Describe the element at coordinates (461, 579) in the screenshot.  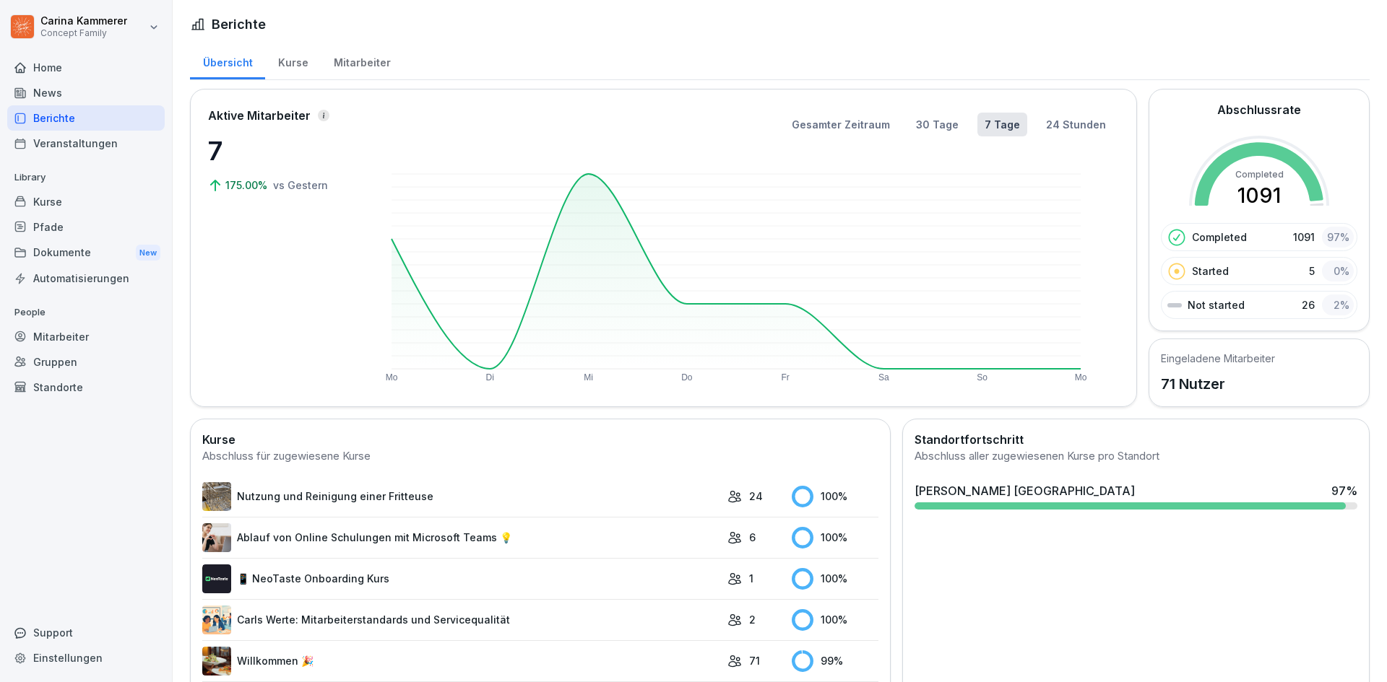
I see `a: 📱 NeoTaste Onboarding Kurs` at that location.